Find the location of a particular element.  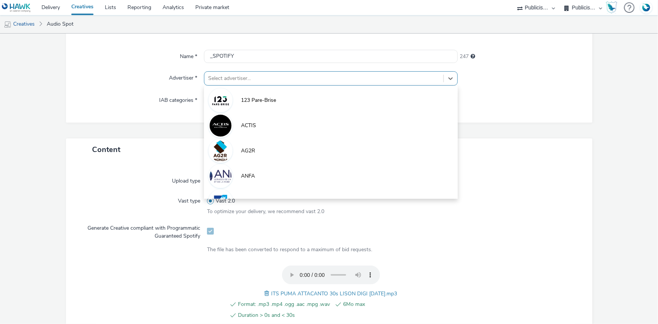

img: 123 Pare-Brise is located at coordinates (221, 100).